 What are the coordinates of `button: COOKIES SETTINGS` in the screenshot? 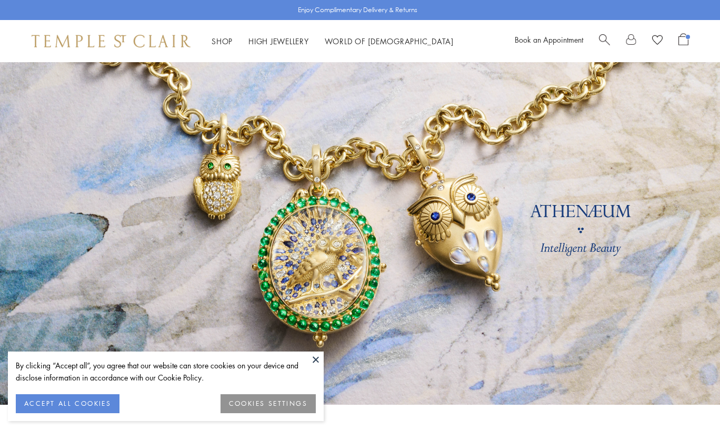 It's located at (268, 403).